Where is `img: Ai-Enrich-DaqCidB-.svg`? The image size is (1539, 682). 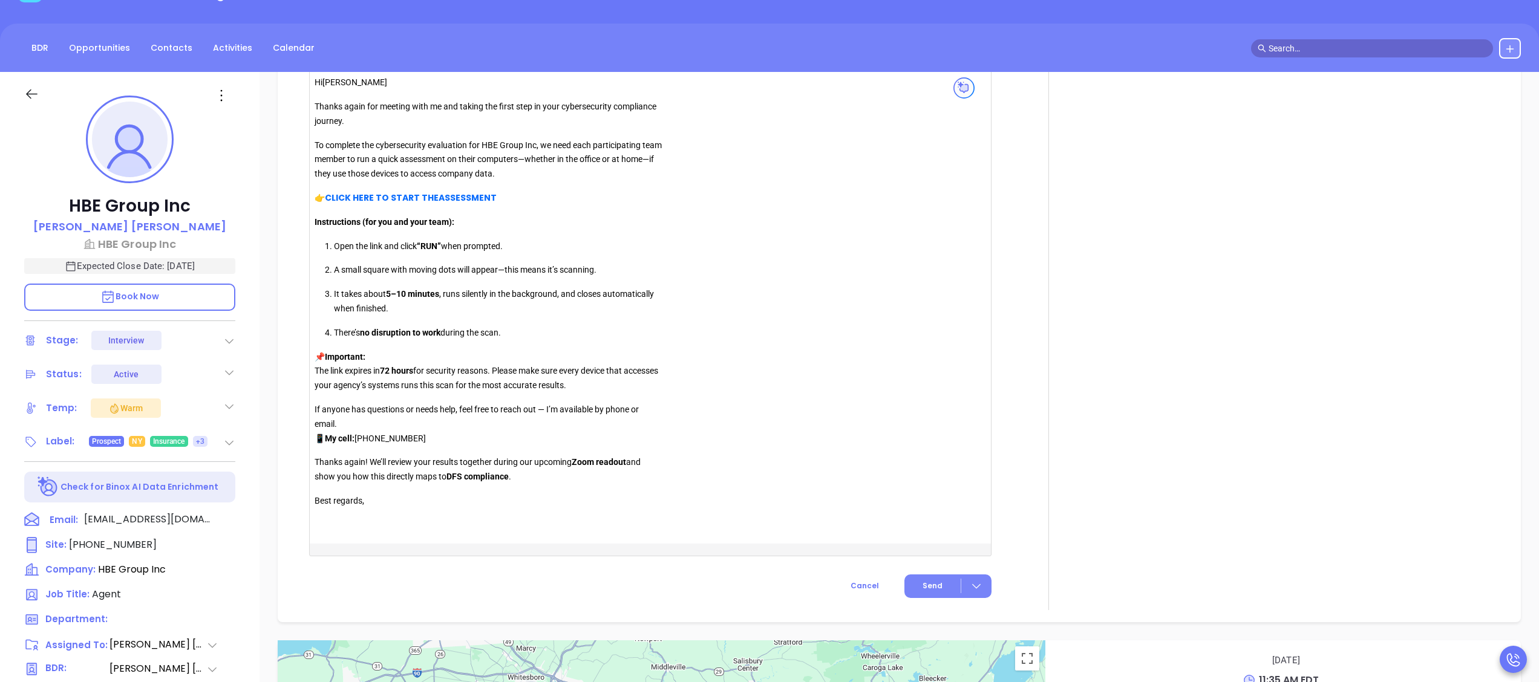 img: Ai-Enrich-DaqCidB-.svg is located at coordinates (48, 487).